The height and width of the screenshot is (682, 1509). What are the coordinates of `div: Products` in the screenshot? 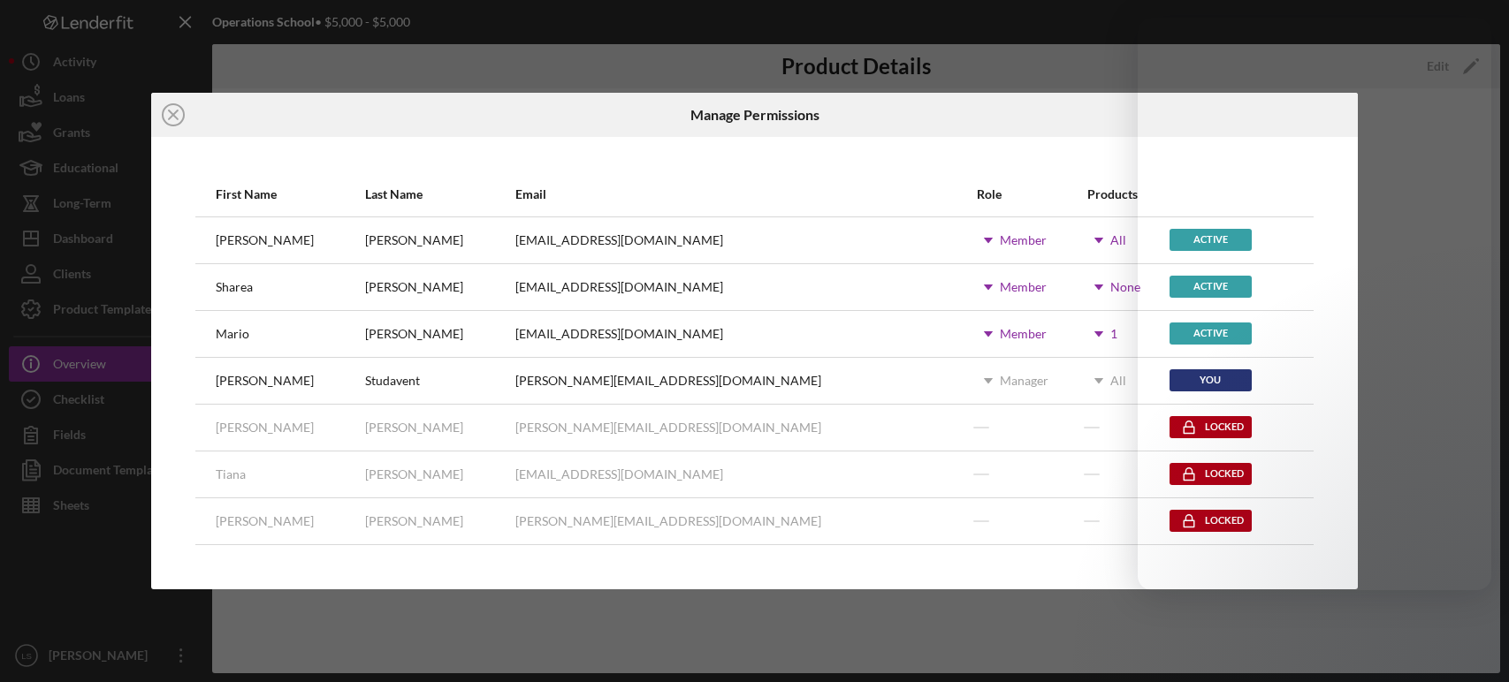 It's located at (1127, 194).